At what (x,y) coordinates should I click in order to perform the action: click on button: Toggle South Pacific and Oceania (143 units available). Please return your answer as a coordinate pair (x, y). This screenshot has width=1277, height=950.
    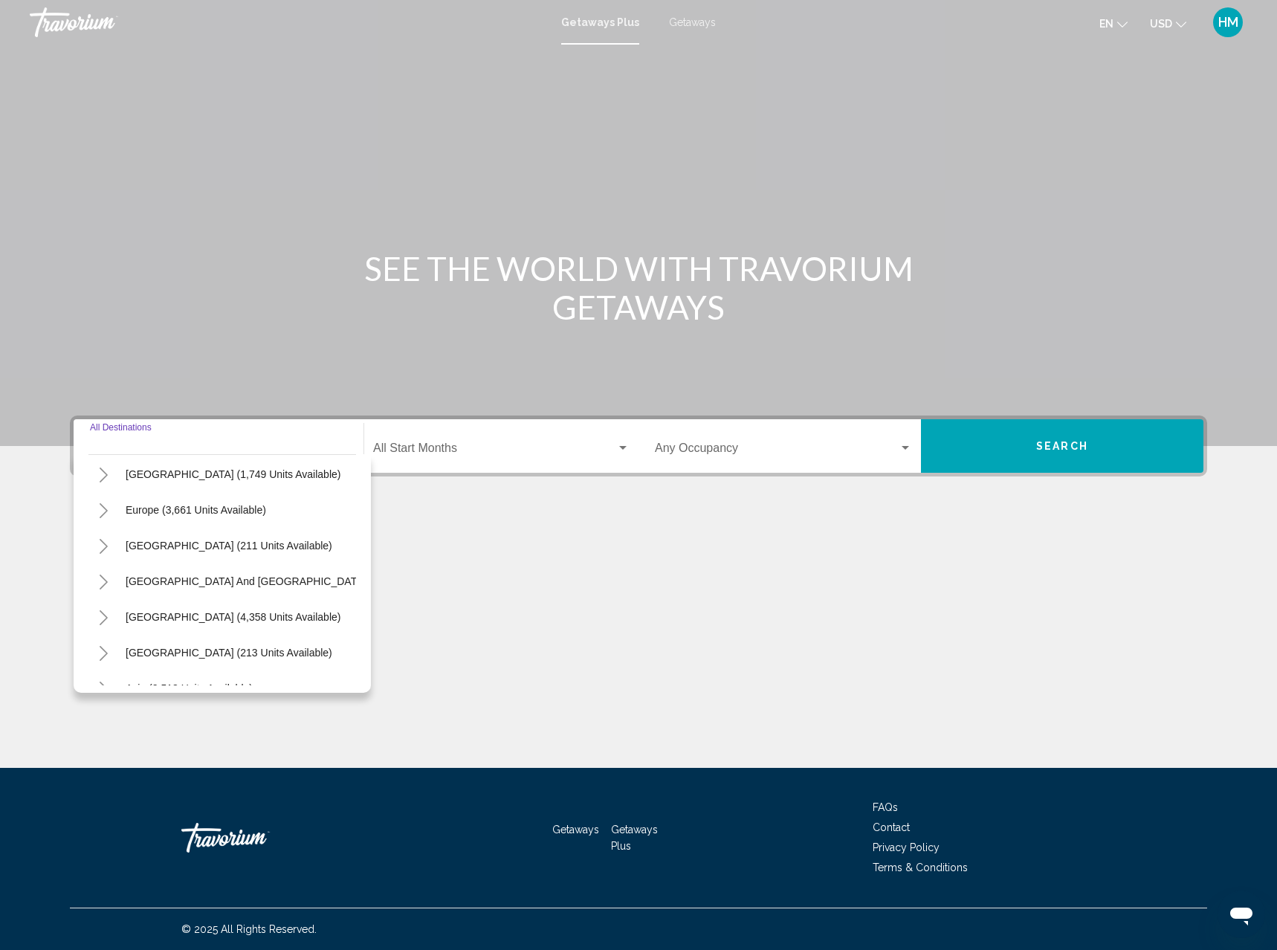
    Looking at the image, I should click on (103, 581).